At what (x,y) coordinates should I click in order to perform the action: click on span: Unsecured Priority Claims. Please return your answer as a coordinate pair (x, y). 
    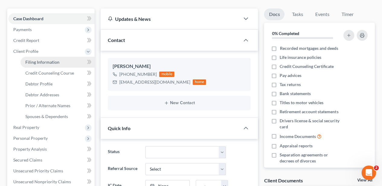
    Looking at the image, I should click on (38, 170).